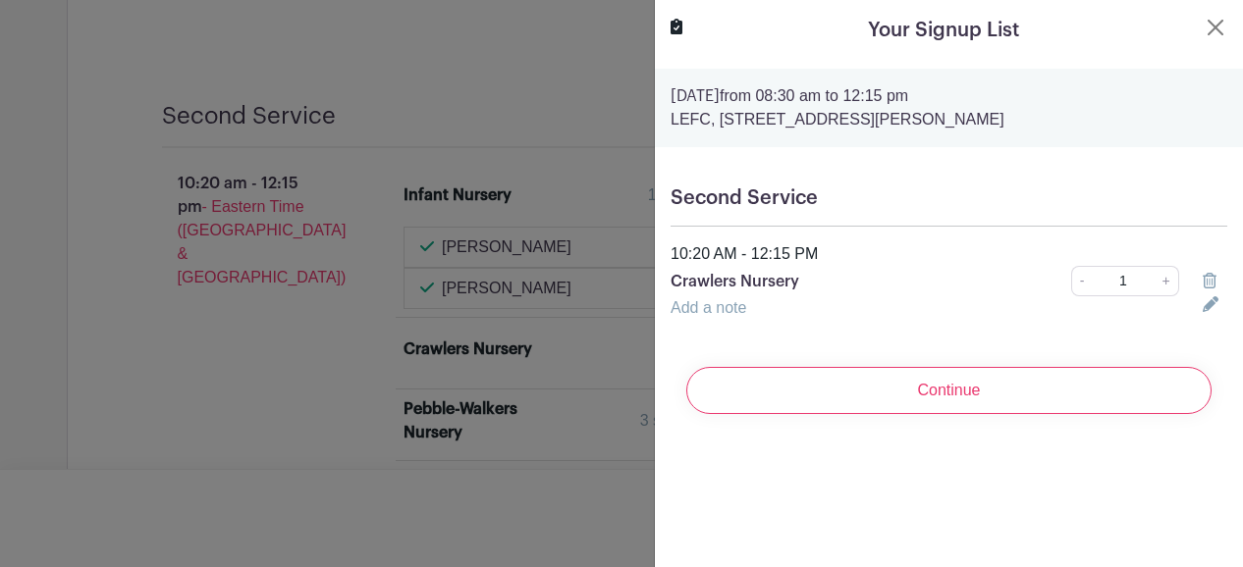 The height and width of the screenshot is (567, 1243). I want to click on p: Crawlers Nursery, so click(827, 282).